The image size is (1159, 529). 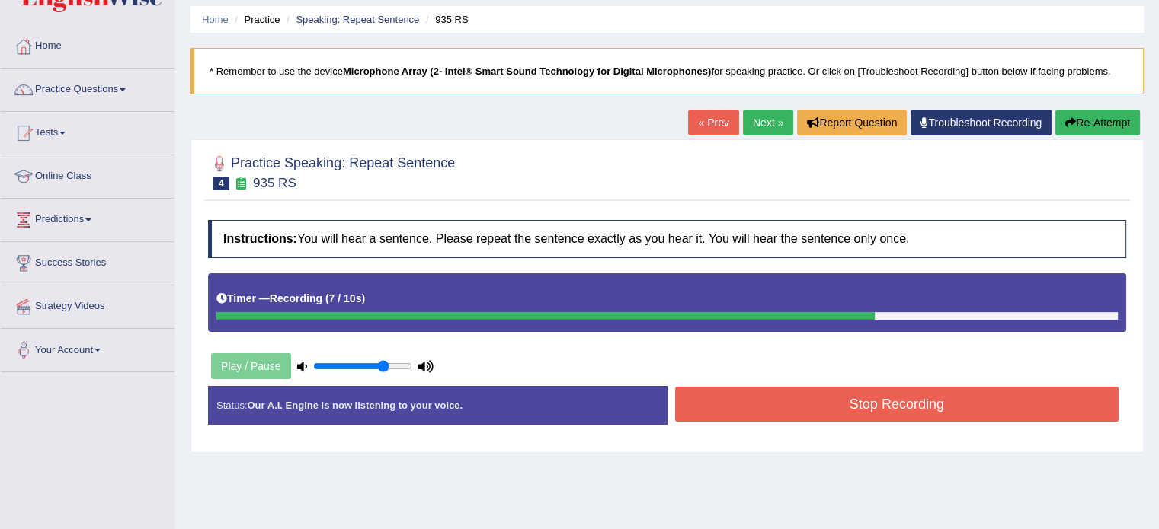 What do you see at coordinates (445, 19) in the screenshot?
I see `li: 935 RS` at bounding box center [445, 19].